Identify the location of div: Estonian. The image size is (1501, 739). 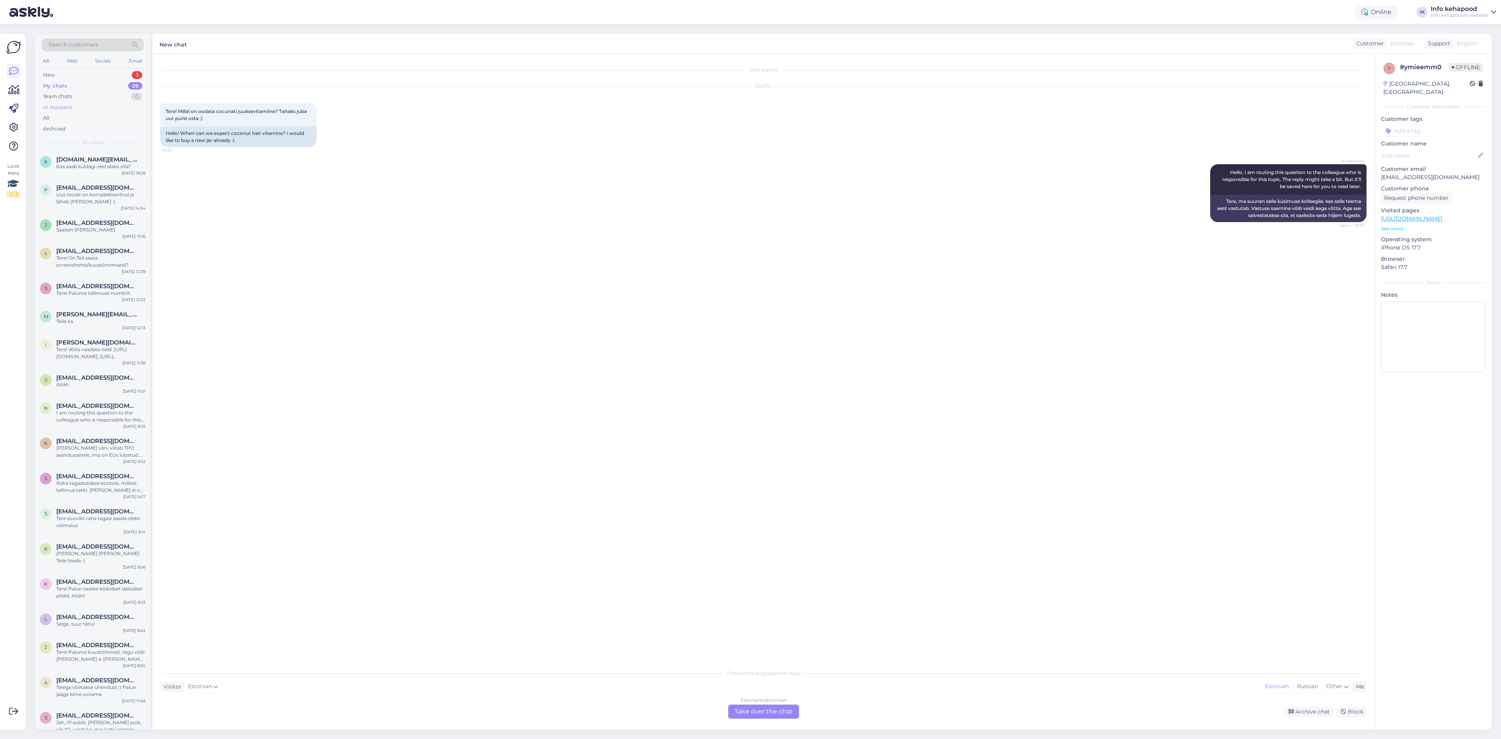
(1277, 686).